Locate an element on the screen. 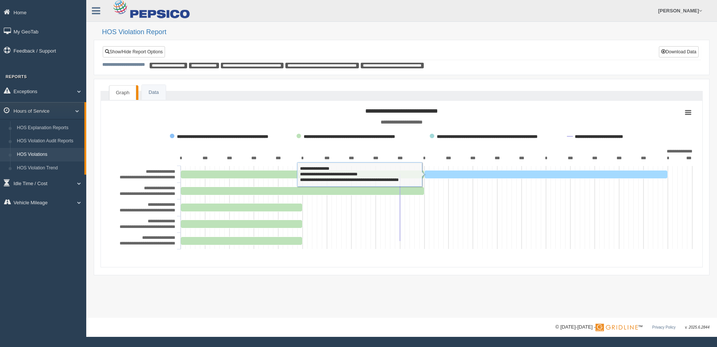 The width and height of the screenshot is (717, 347). h2: HOS Violation Report is located at coordinates (406, 32).